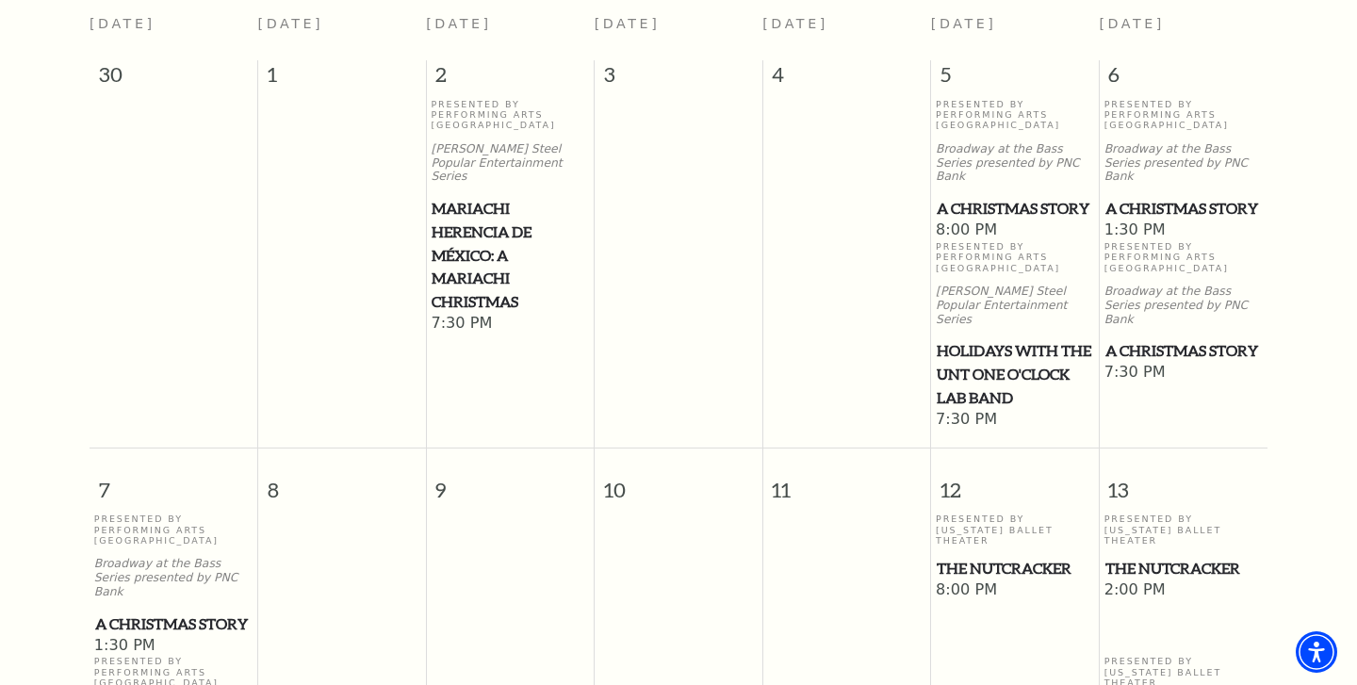  I want to click on span: 10, so click(678, 481).